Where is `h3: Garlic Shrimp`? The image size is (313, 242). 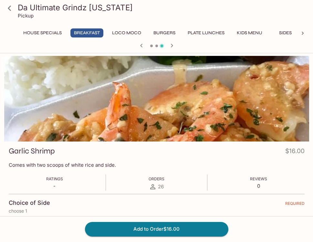 h3: Garlic Shrimp is located at coordinates (32, 151).